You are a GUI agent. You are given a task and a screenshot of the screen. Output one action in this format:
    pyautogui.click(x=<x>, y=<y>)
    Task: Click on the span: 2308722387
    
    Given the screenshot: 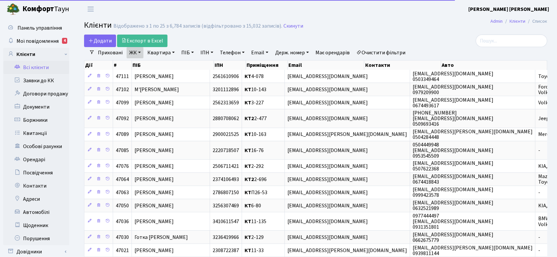 What is the action you would take?
    pyautogui.click(x=226, y=251)
    